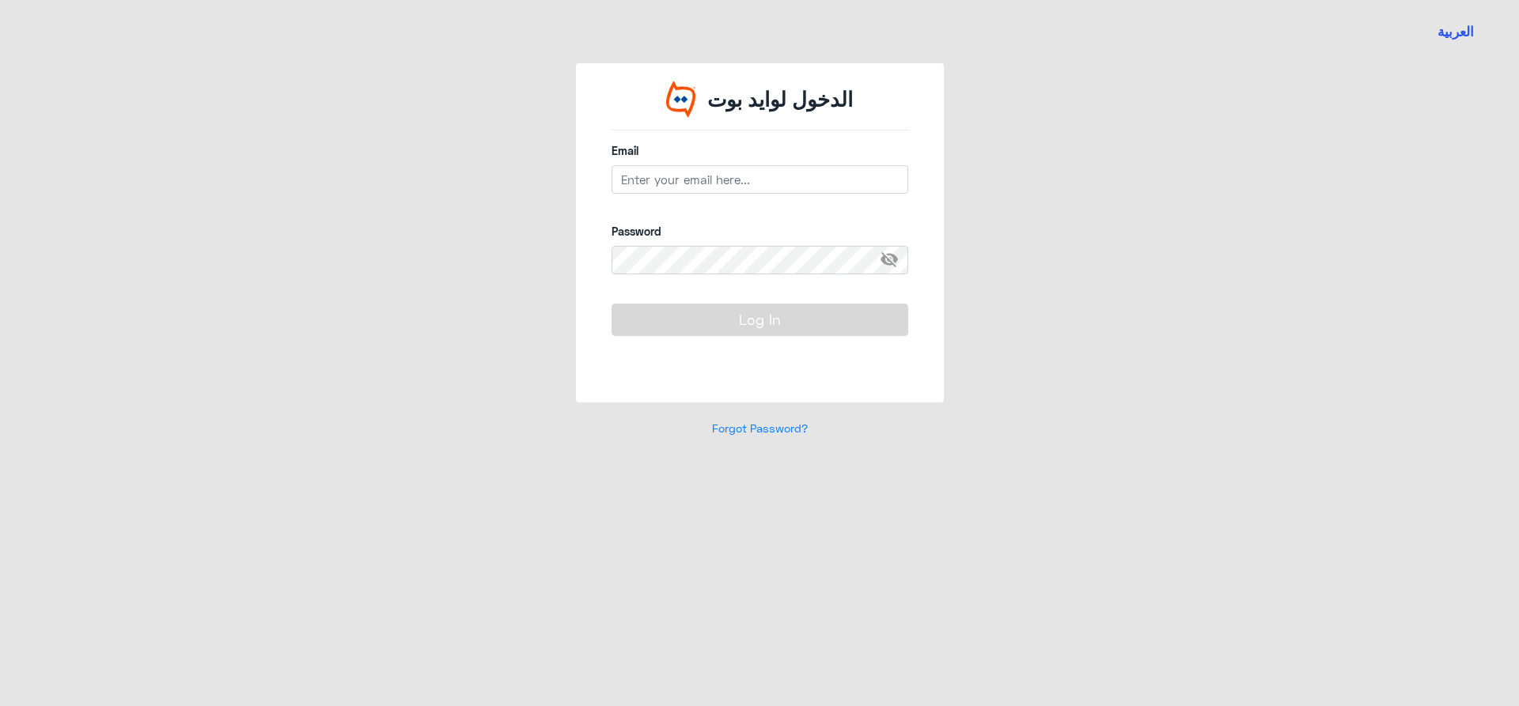 This screenshot has height=706, width=1519. What do you see at coordinates (759, 320) in the screenshot?
I see `button: Log In` at bounding box center [759, 320].